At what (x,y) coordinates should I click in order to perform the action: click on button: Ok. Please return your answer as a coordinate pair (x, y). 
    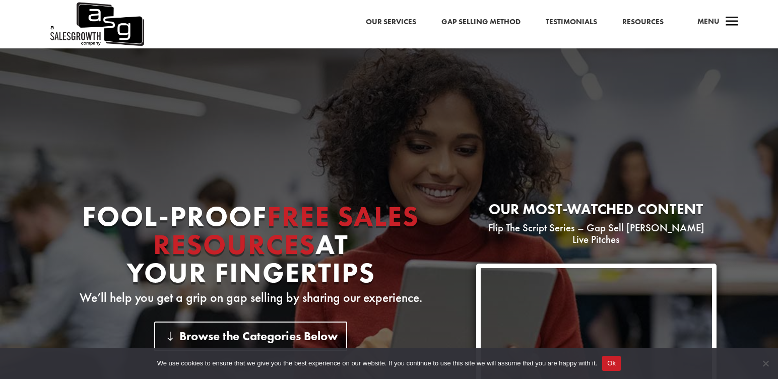
    Looking at the image, I should click on (611, 363).